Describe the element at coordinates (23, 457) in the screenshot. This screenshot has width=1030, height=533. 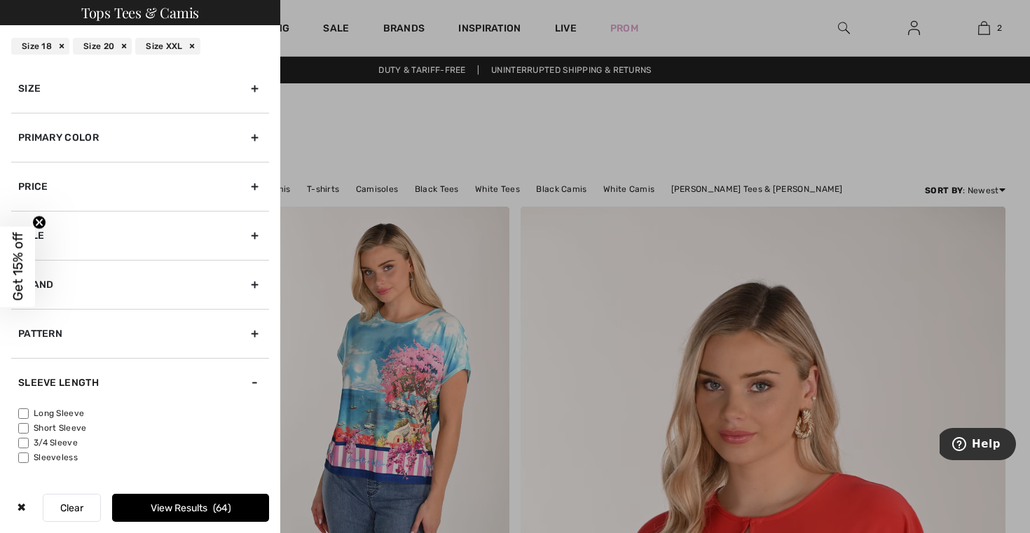
I see `input: Sleeveless` at that location.